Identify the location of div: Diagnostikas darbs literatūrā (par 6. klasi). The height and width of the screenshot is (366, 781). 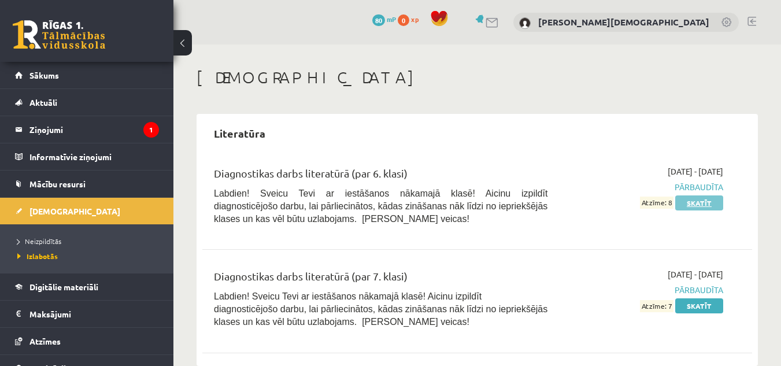
(381, 176).